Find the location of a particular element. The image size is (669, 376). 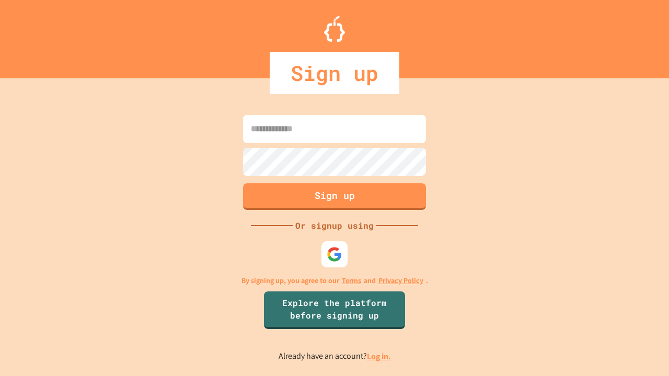

p: By signing up, you agree to our and . is located at coordinates (335, 281).